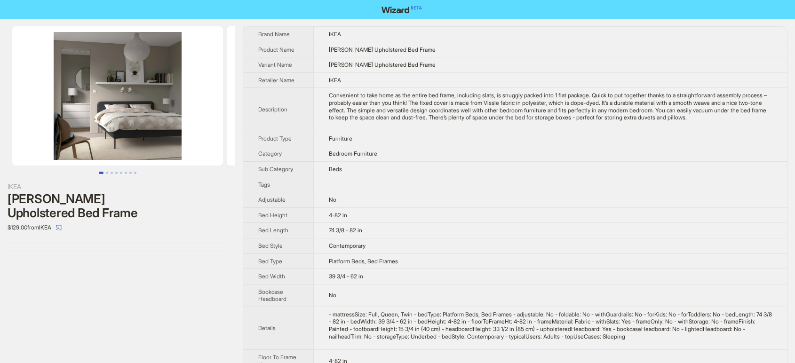 This screenshot has width=795, height=363. What do you see at coordinates (341, 138) in the screenshot?
I see `span: Furniture` at bounding box center [341, 138].